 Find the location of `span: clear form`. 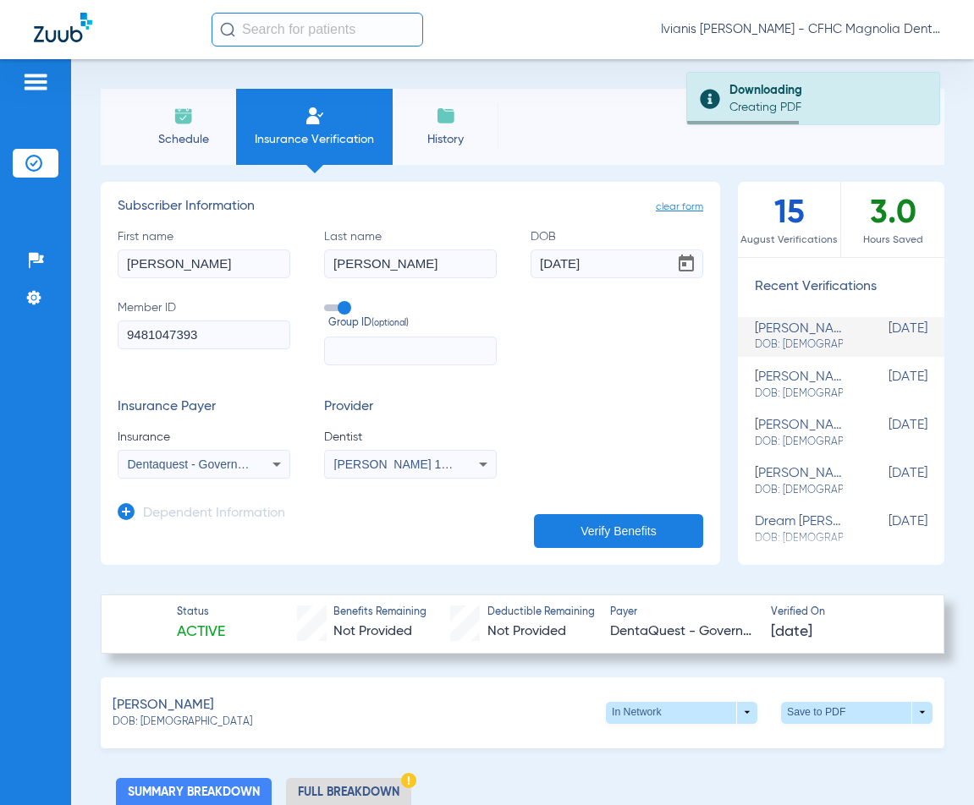

span: clear form is located at coordinates (679, 207).